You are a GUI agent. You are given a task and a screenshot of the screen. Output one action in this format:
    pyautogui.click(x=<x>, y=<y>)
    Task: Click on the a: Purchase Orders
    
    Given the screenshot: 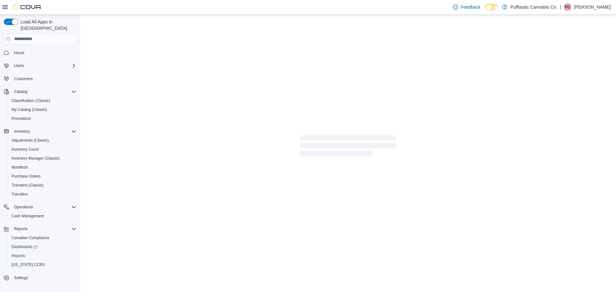 What is the action you would take?
    pyautogui.click(x=26, y=177)
    